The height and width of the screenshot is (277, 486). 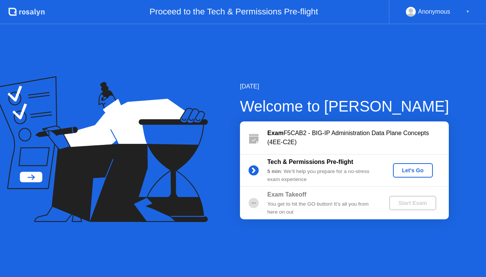 I want to click on div: : We’ll help you prepare for a no-stress exam experience, so click(x=322, y=175).